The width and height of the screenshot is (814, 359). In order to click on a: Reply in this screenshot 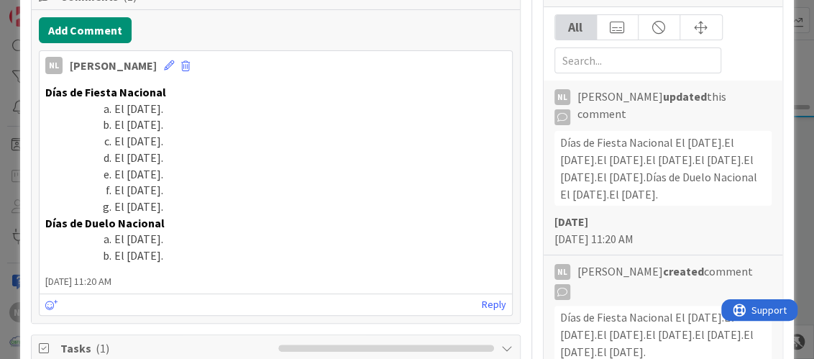, I will do `click(494, 304)`.